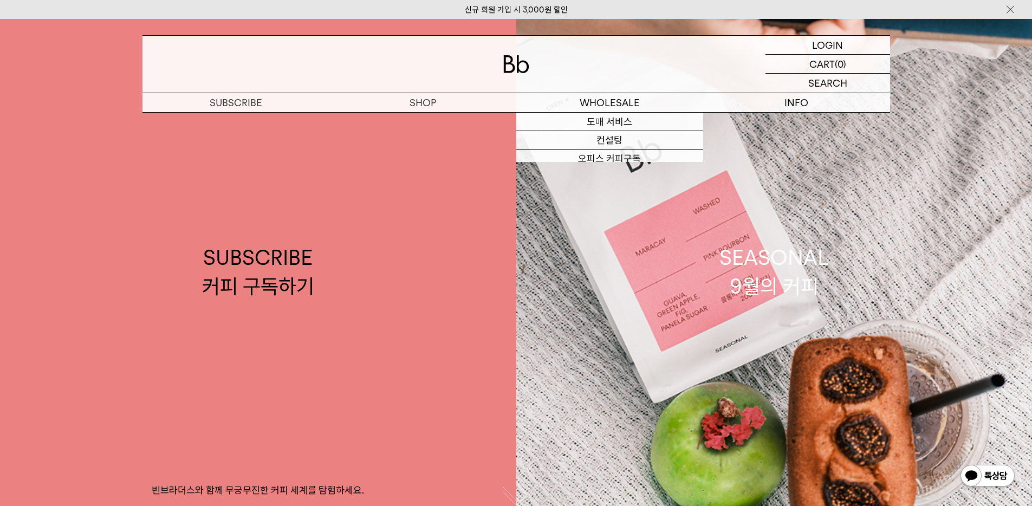 This screenshot has height=506, width=1032. Describe the element at coordinates (609, 122) in the screenshot. I see `a: 도매 서비스` at that location.